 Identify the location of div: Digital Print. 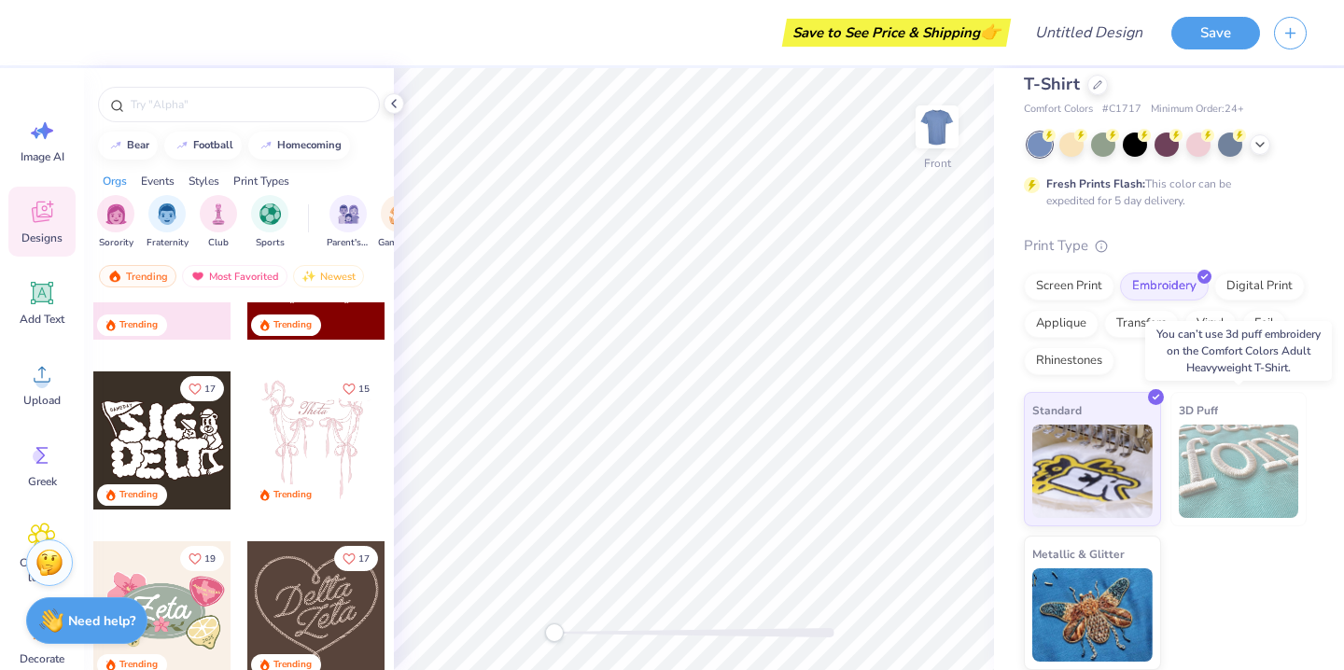
(1259, 287).